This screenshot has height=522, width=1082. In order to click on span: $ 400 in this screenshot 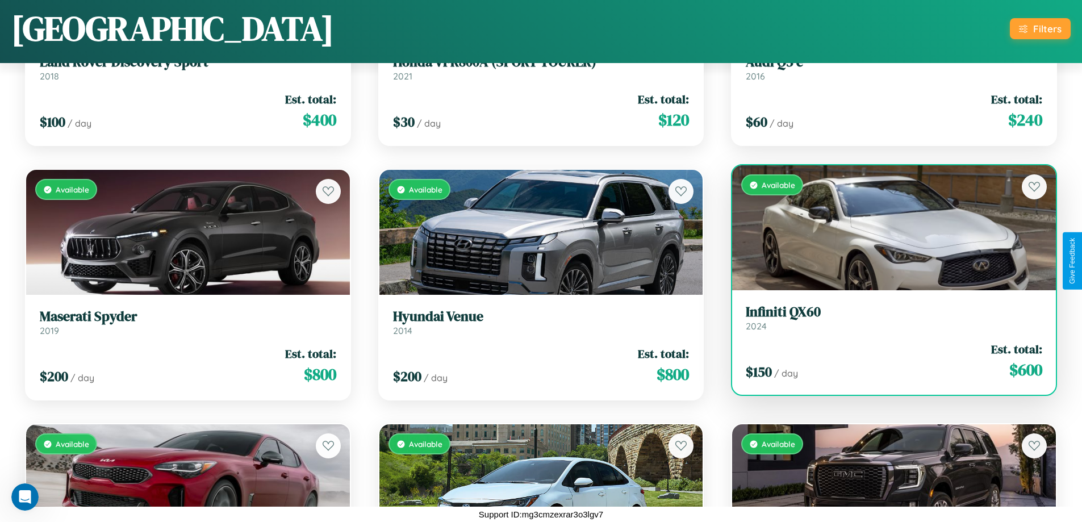, I will do `click(319, 120)`.